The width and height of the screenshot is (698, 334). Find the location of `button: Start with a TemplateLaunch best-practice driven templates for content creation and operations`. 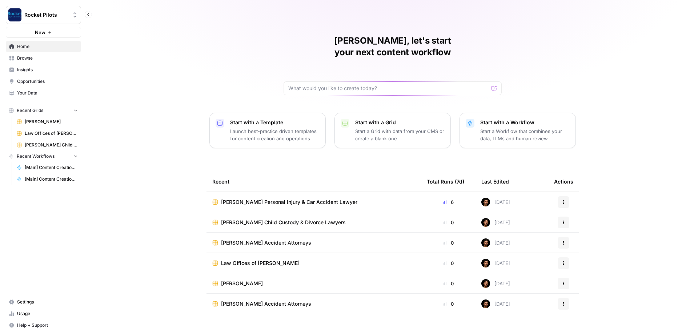

button: Start with a TemplateLaunch best-practice driven templates for content creation and operations is located at coordinates (267, 130).